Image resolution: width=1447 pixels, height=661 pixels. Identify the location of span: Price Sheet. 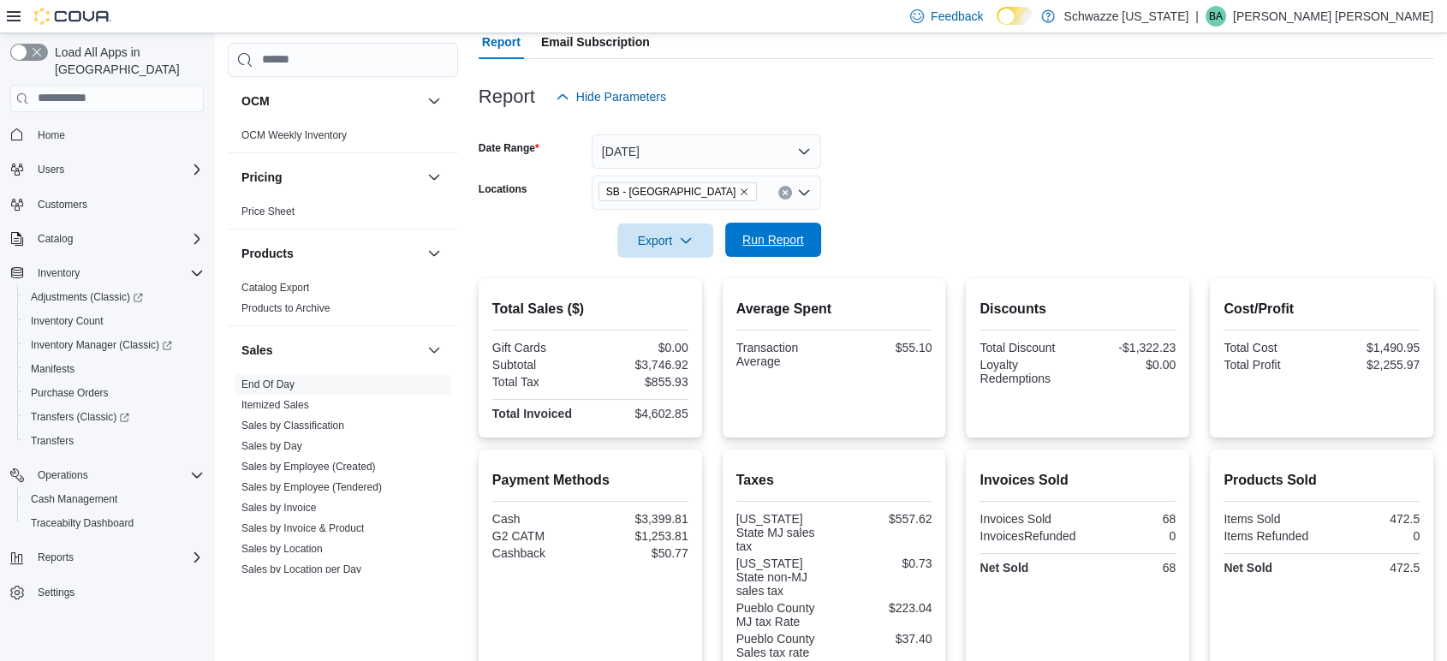
(268, 211).